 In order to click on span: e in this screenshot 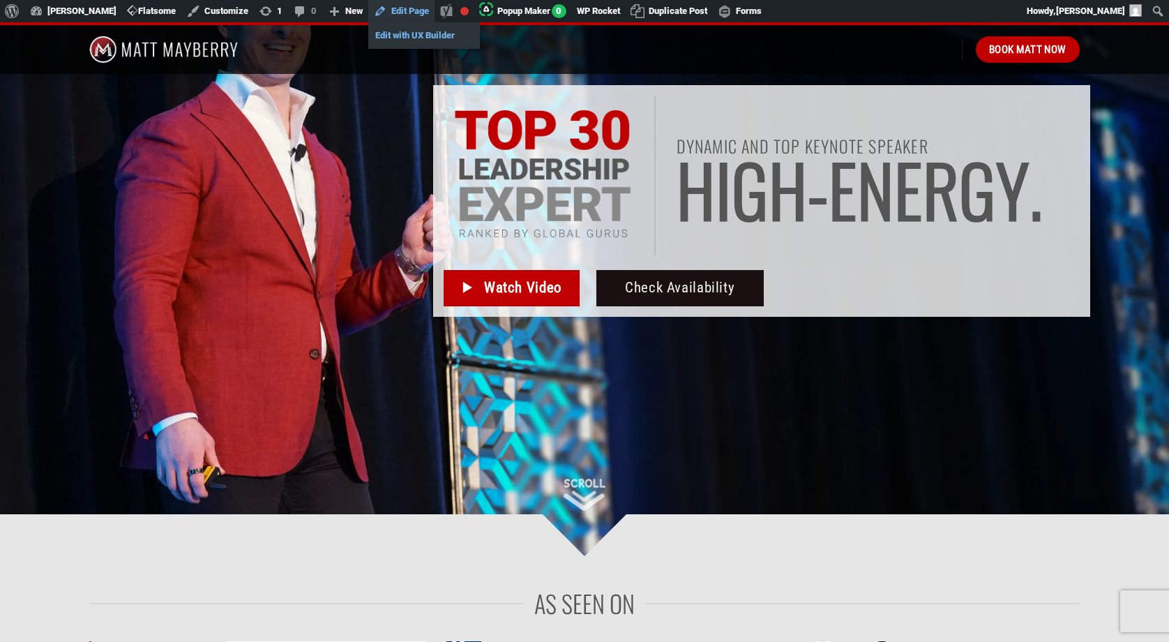, I will do `click(908, 189)`.